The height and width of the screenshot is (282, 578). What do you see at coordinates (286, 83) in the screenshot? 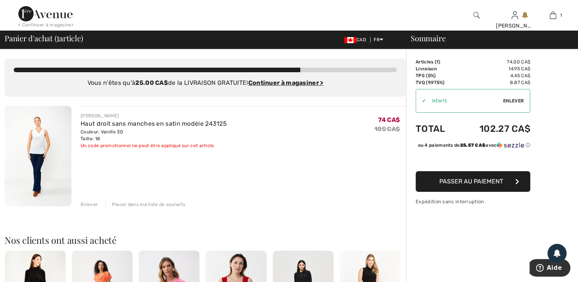
I see `ins: Continuer à magasiner >` at bounding box center [286, 83].